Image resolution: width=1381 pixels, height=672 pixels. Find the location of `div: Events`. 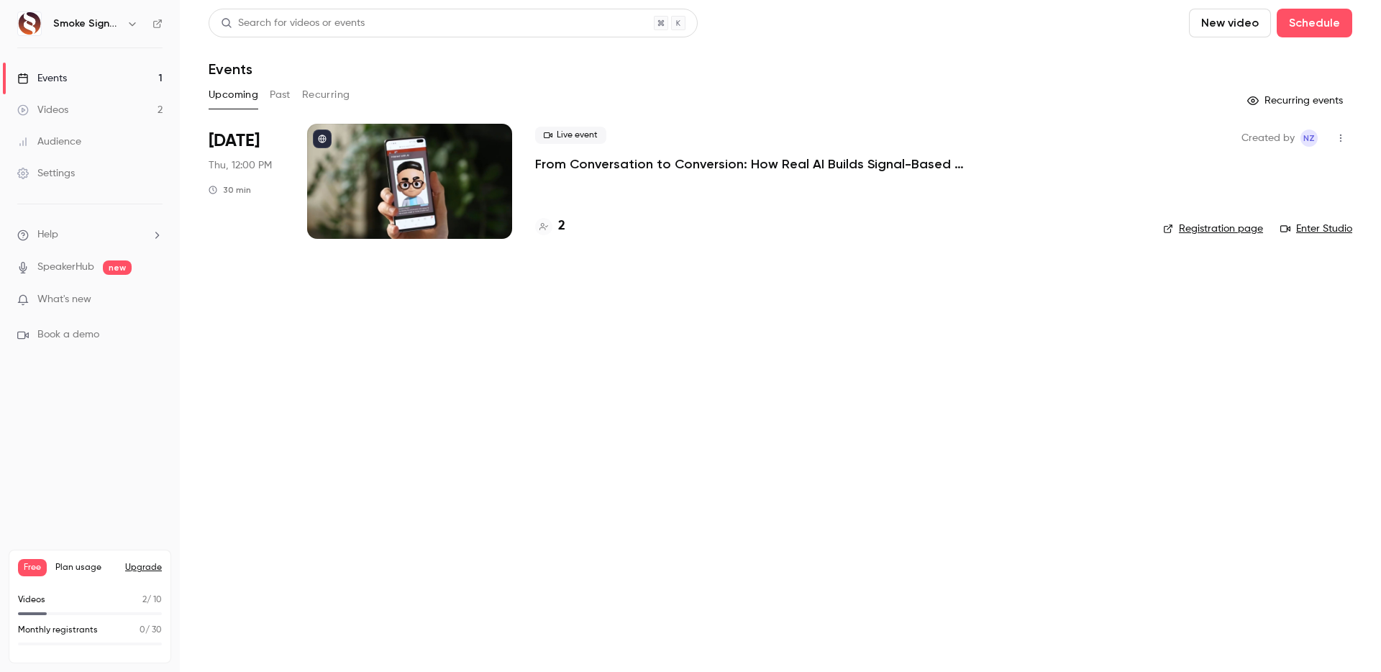

div: Events is located at coordinates (42, 78).